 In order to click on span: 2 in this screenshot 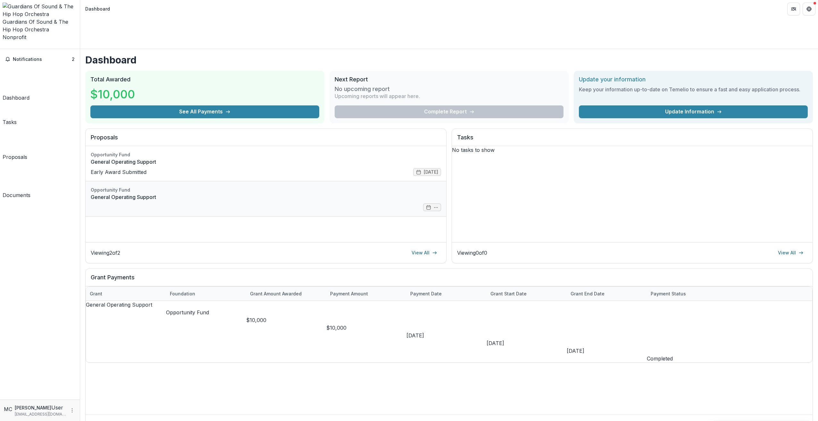, I will do `click(73, 59)`.